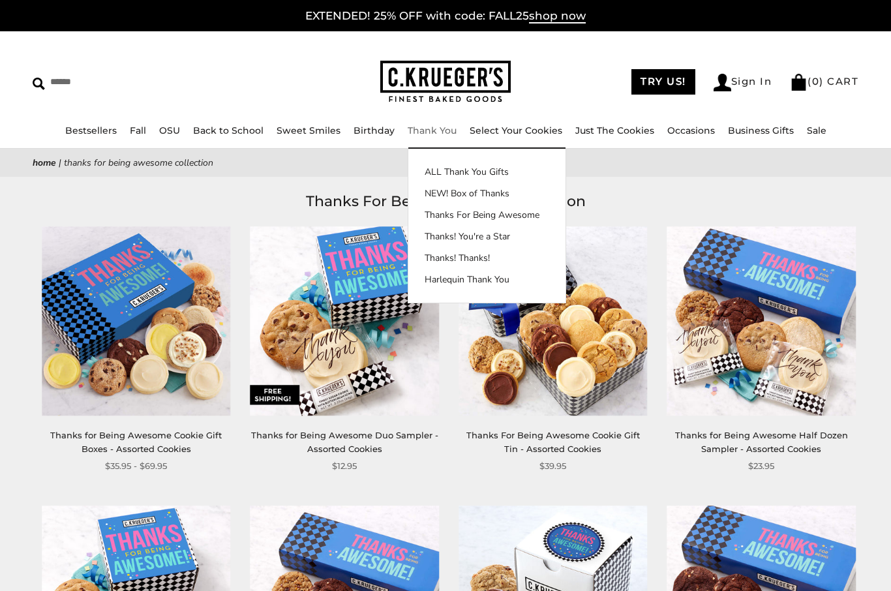  Describe the element at coordinates (432, 130) in the screenshot. I see `a: Thank You` at that location.